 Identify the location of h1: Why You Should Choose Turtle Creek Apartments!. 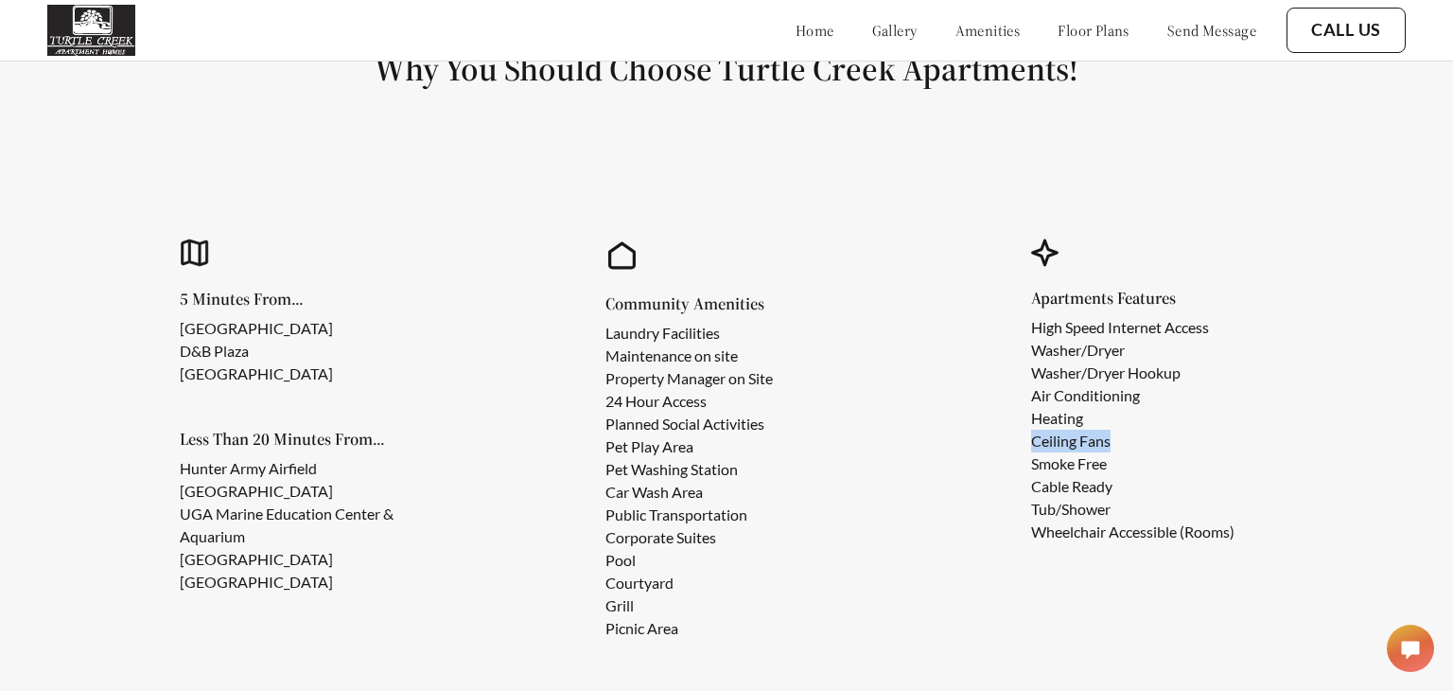
(727, 68).